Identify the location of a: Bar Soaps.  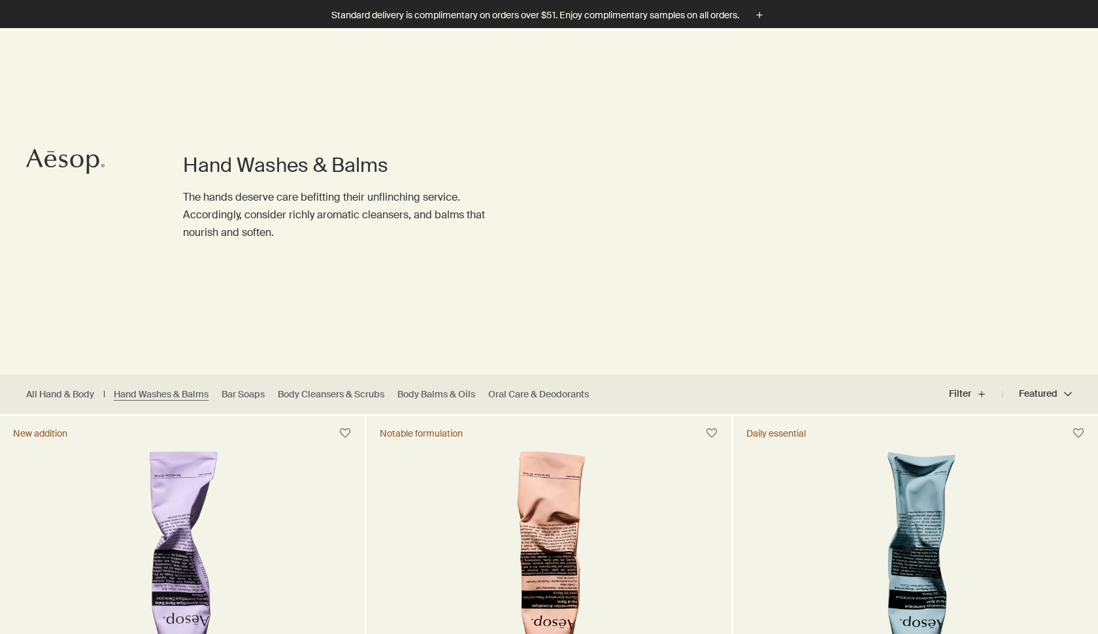
(243, 394).